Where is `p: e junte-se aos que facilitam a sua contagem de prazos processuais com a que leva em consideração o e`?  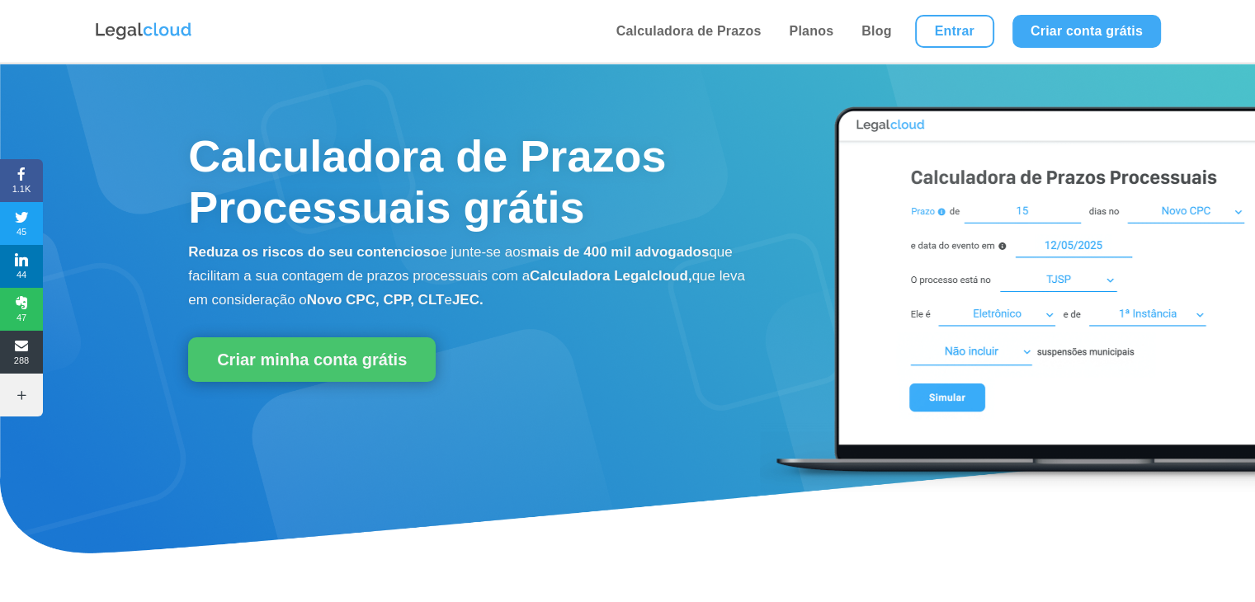
p: e junte-se aos que facilitam a sua contagem de prazos processuais com a que leva em consideração o e is located at coordinates (470, 276).